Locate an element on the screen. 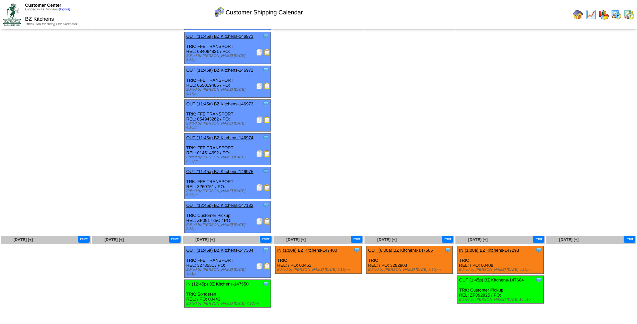  a: IN (1:00a) BZ Kitchens-147298 is located at coordinates (489, 250).